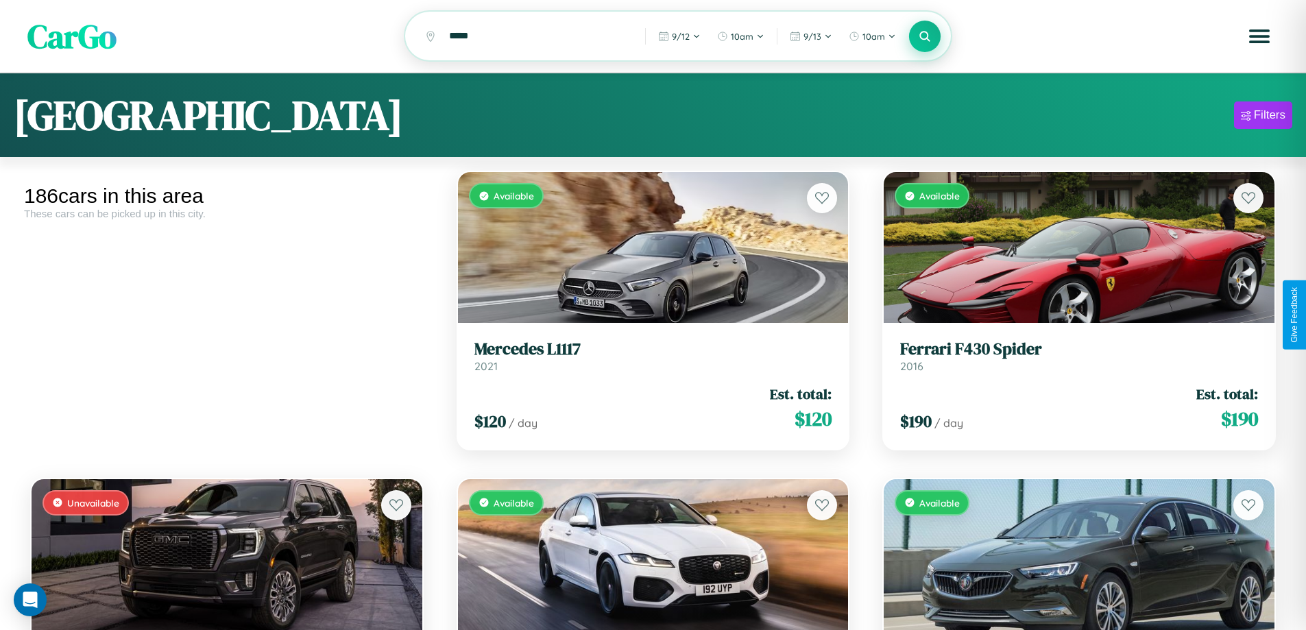  What do you see at coordinates (486, 366) in the screenshot?
I see `span: 2021` at bounding box center [486, 366].